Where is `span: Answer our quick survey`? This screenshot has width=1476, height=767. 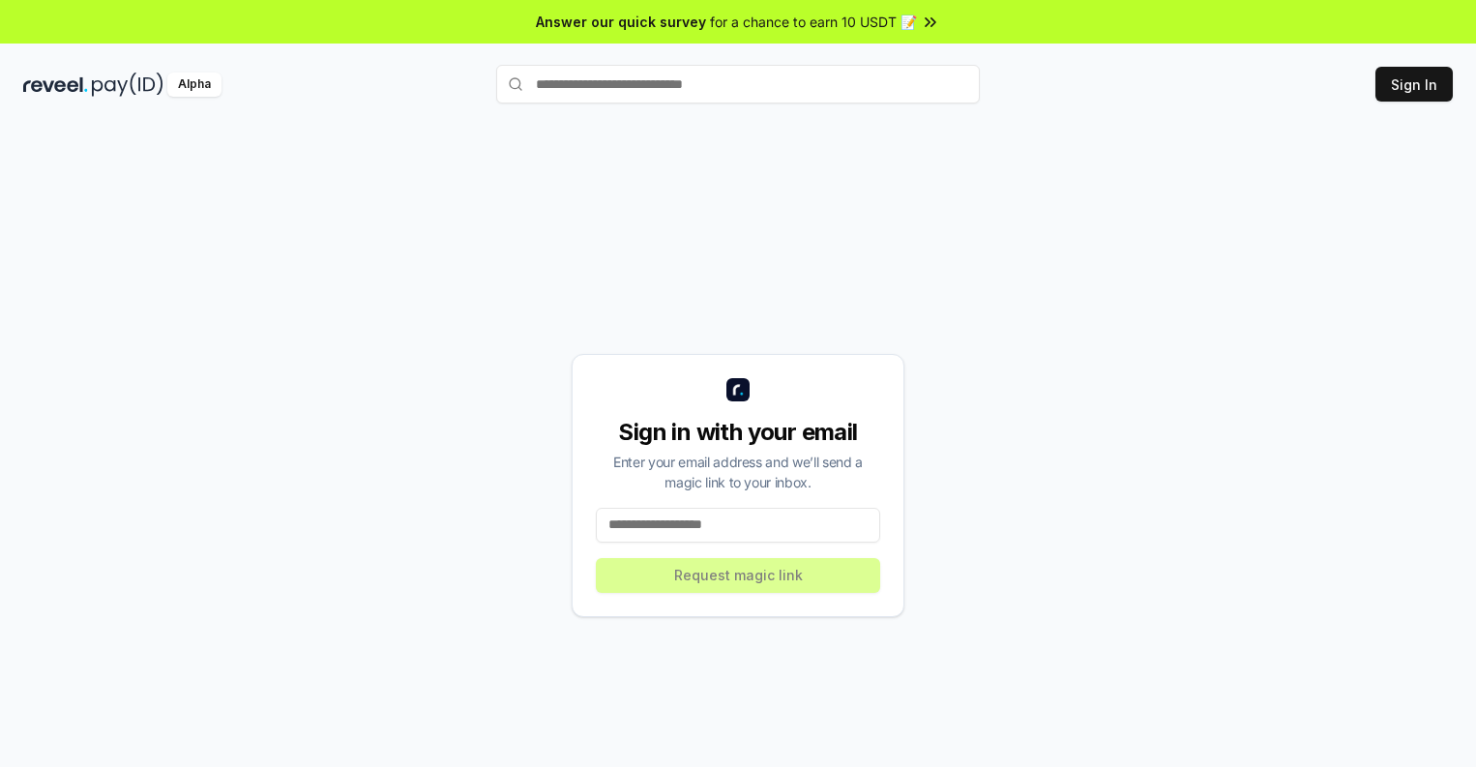
span: Answer our quick survey is located at coordinates (621, 21).